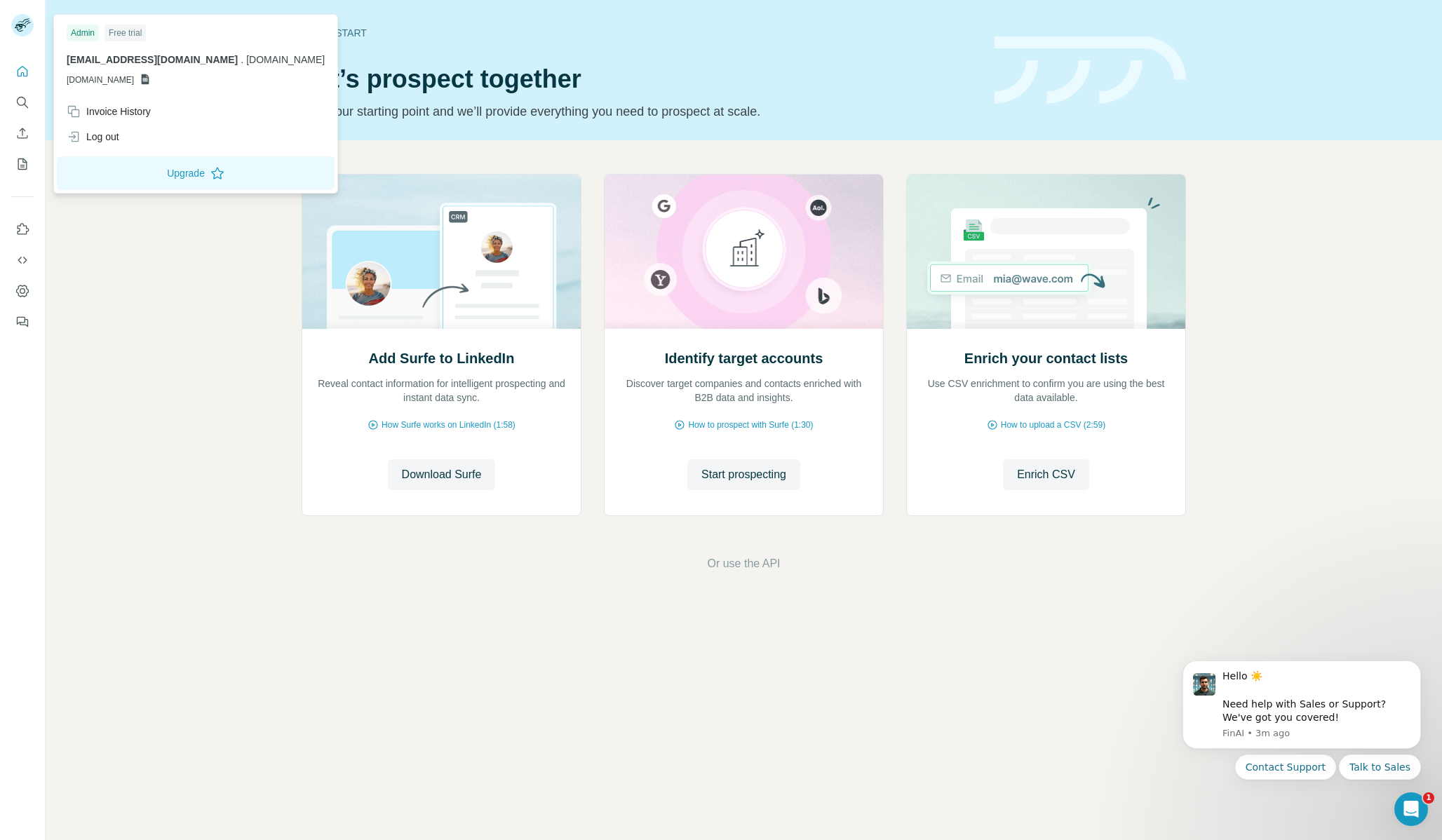 This screenshot has height=840, width=1442. Describe the element at coordinates (448, 425) in the screenshot. I see `span: How Surfe works on LinkedIn (1:58)` at that location.